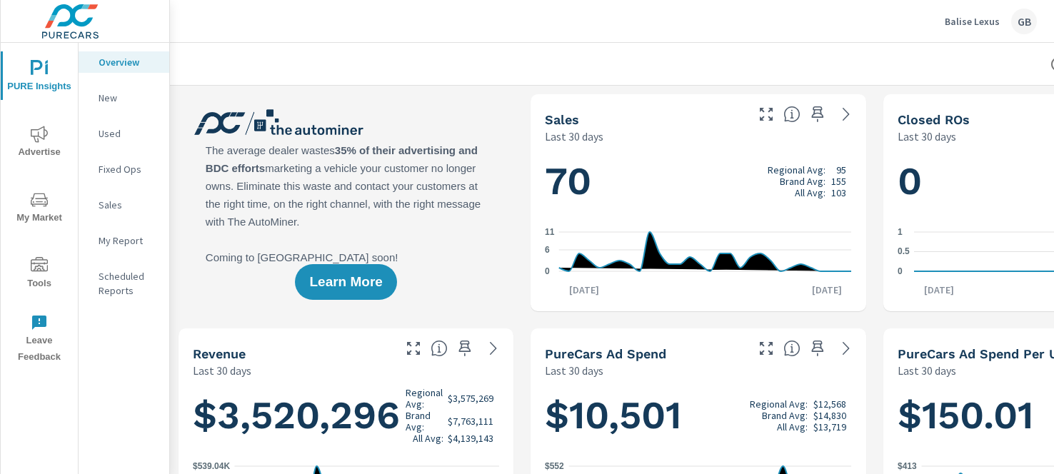  What do you see at coordinates (900, 232) in the screenshot?
I see `text: 1` at bounding box center [900, 232].